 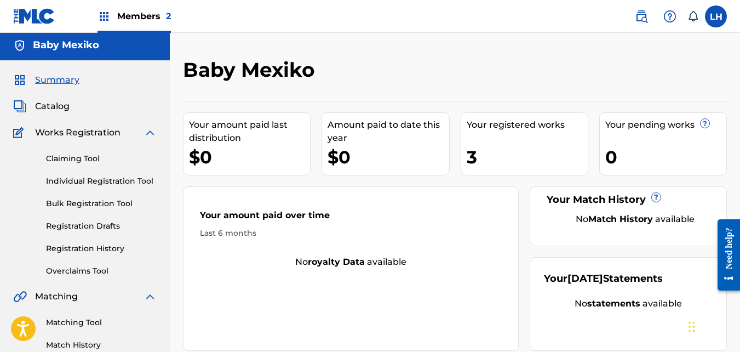 What do you see at coordinates (66, 45) in the screenshot?
I see `h5: Baby Mexiko` at bounding box center [66, 45].